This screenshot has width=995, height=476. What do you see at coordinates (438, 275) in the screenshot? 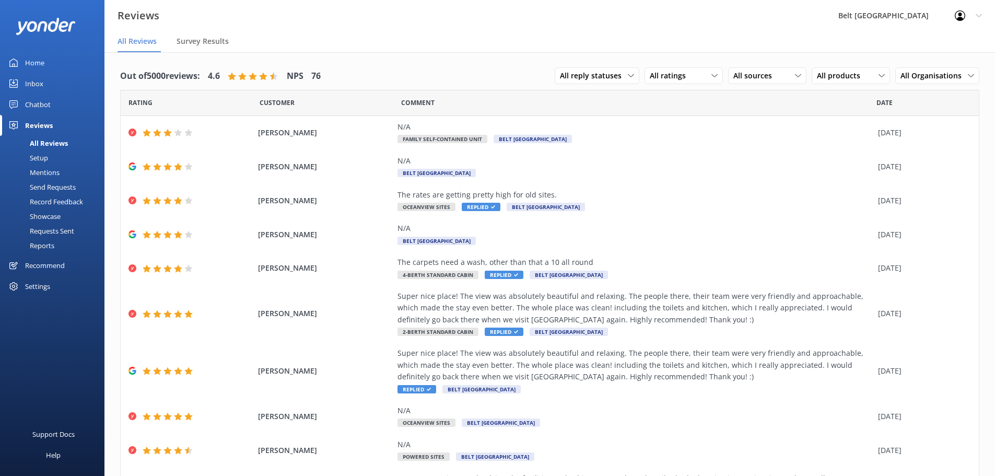
I see `span: 4-Berth Standard Cabin` at bounding box center [438, 275].